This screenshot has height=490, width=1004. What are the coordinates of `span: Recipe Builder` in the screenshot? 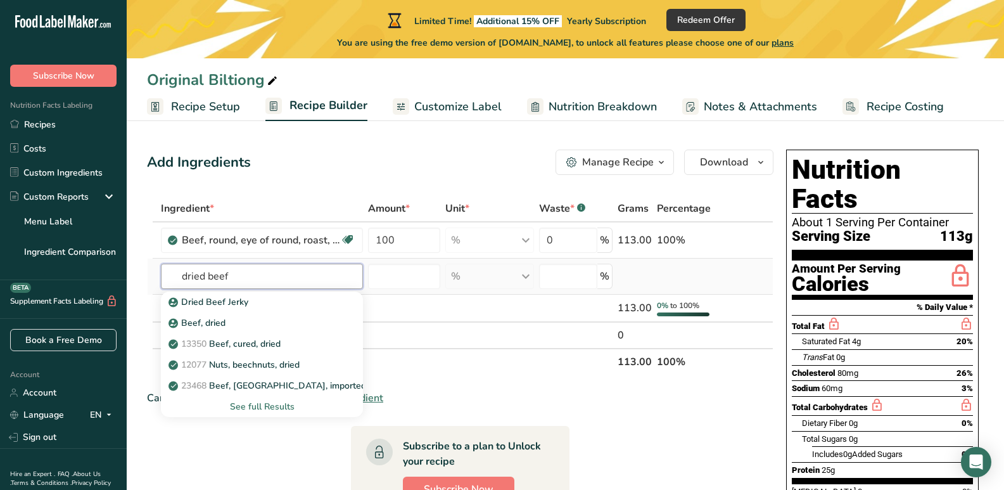 It's located at (328, 105).